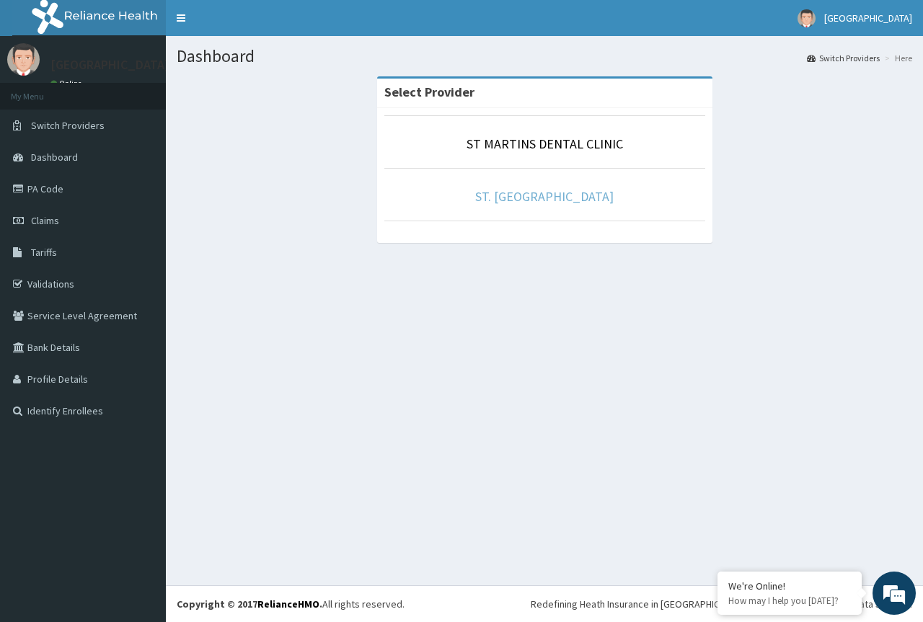 The height and width of the screenshot is (622, 923). I want to click on li: Here, so click(897, 58).